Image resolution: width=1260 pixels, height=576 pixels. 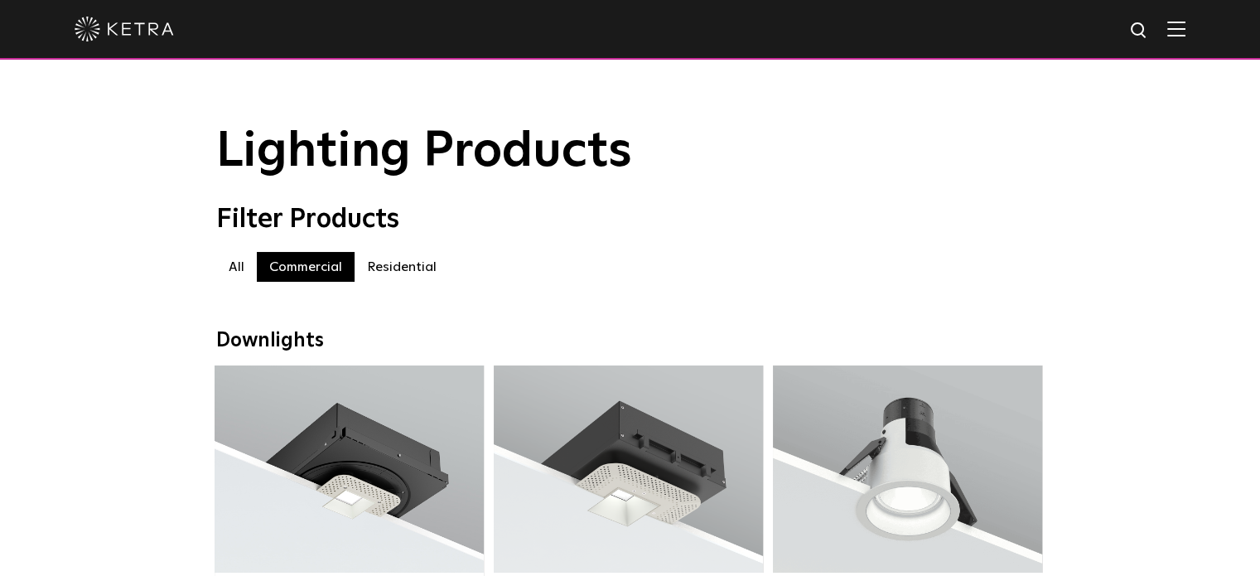 I want to click on label: All, so click(x=236, y=267).